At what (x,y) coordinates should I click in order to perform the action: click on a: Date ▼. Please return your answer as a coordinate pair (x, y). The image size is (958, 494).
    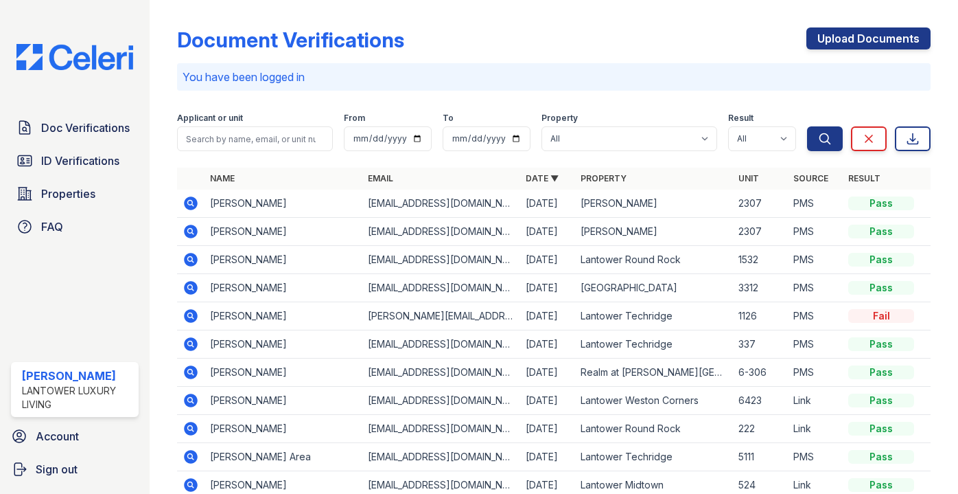
    Looking at the image, I should click on (542, 178).